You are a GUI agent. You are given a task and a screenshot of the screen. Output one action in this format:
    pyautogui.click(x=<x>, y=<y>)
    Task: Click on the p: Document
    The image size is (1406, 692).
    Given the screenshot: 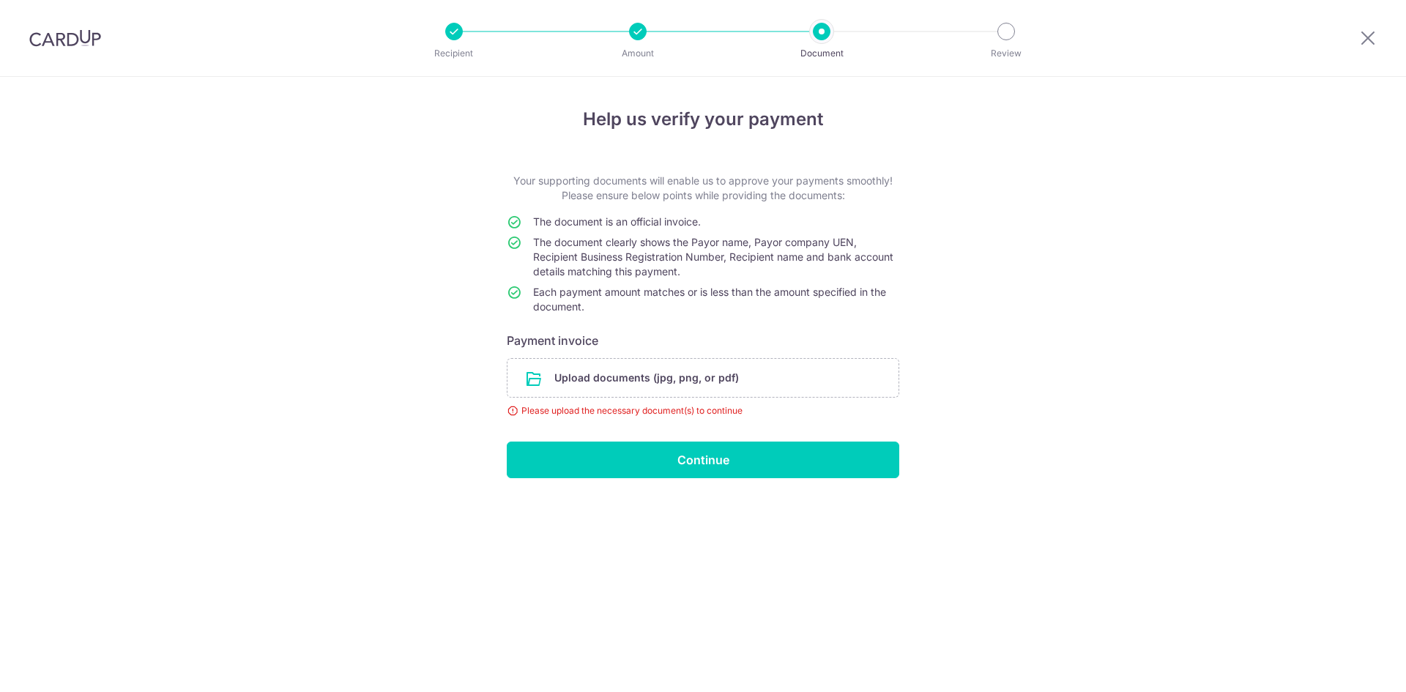 What is the action you would take?
    pyautogui.click(x=822, y=53)
    